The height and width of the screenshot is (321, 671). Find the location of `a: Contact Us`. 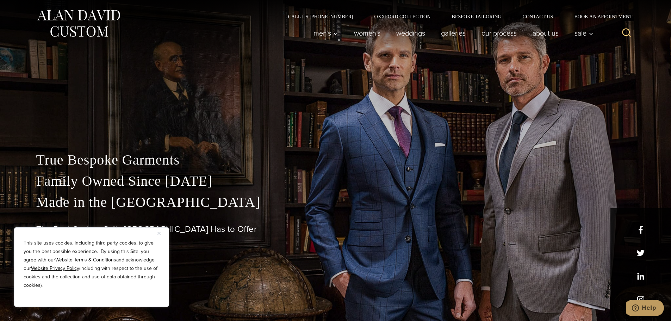

a: Contact Us is located at coordinates (538, 17).